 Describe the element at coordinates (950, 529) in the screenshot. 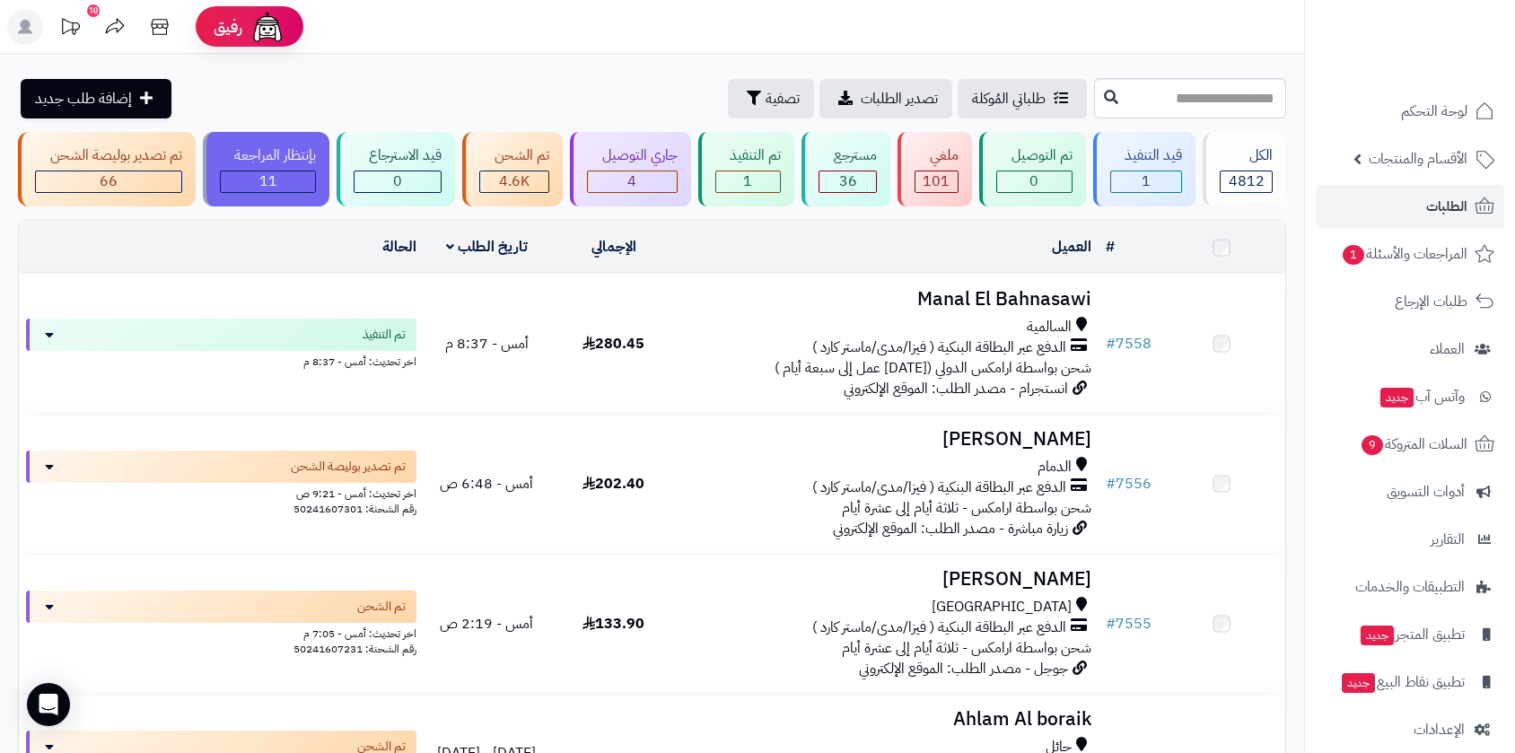

I see `span: زيارة مباشرة - مصدر الطلب: الموقع الإلكتروني` at that location.